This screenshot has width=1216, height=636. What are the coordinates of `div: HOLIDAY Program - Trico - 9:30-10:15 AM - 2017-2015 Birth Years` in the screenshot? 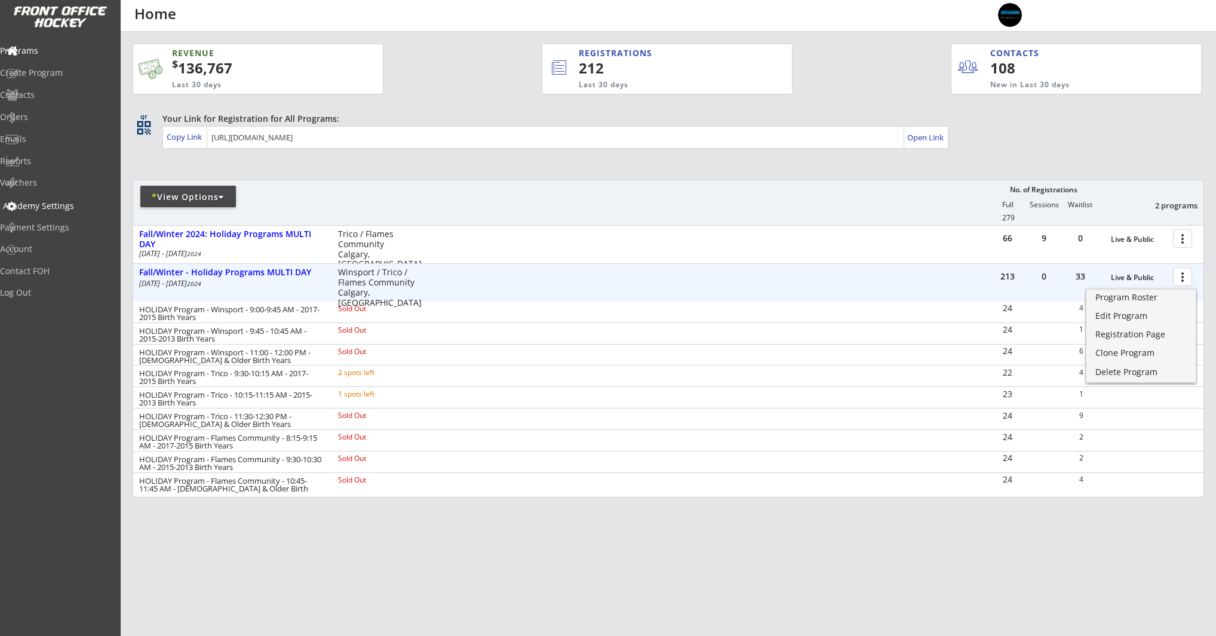 It's located at (231, 378).